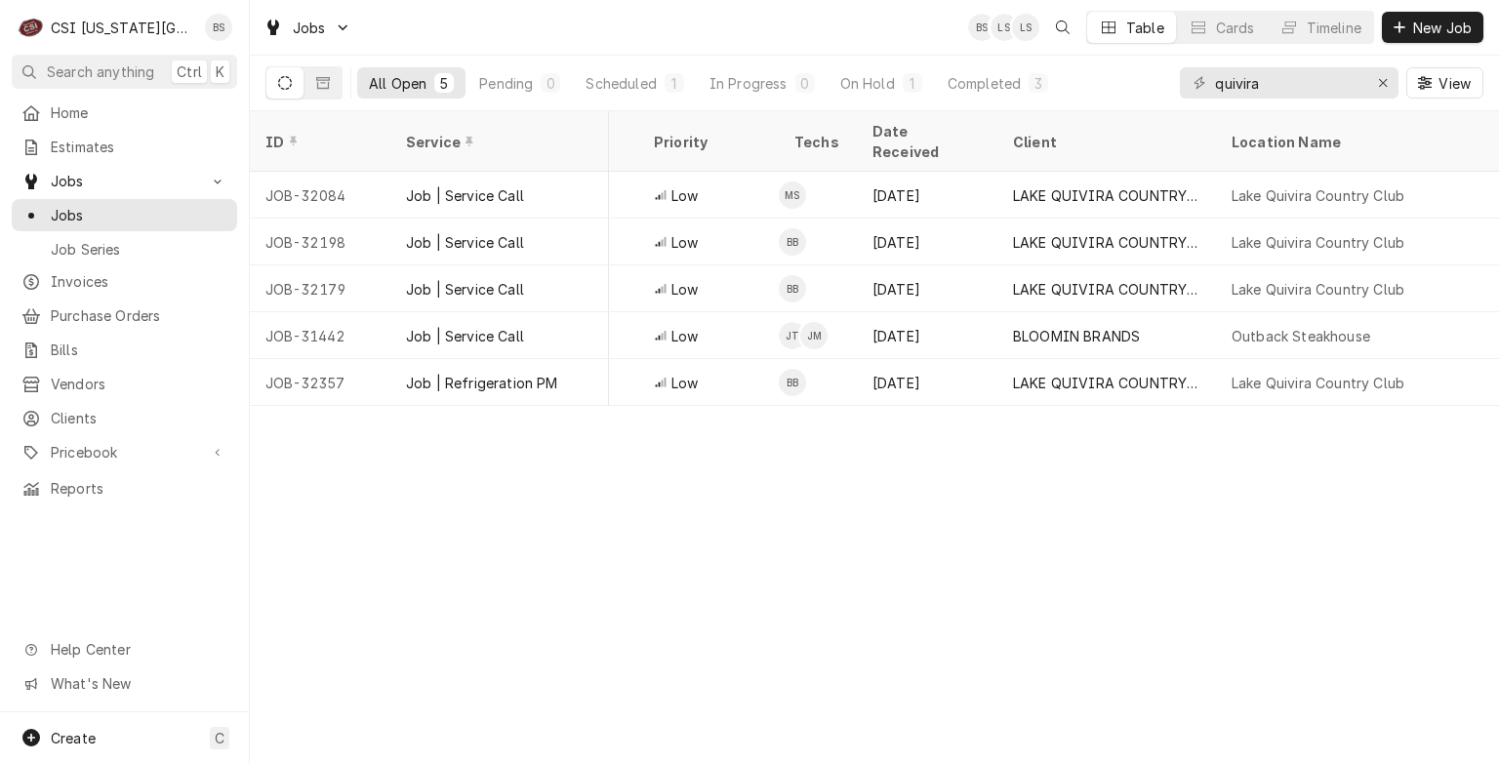 The width and height of the screenshot is (1499, 763). What do you see at coordinates (124, 384) in the screenshot?
I see `a: Vendors` at bounding box center [124, 384].